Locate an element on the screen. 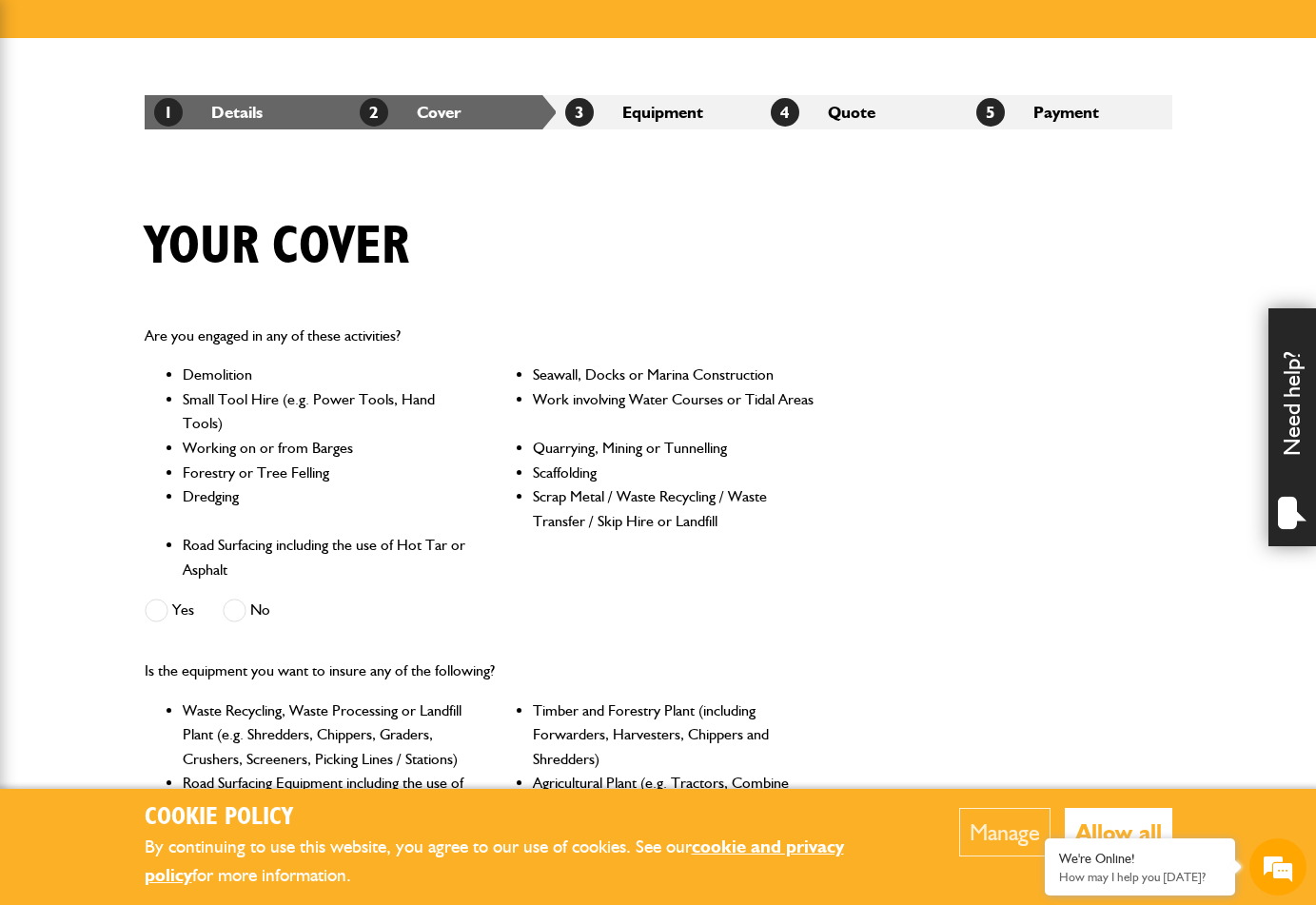 This screenshot has height=905, width=1316. li: Small Tool Hire (e.g. Power Tools, Hand Tools) is located at coordinates (326, 411).